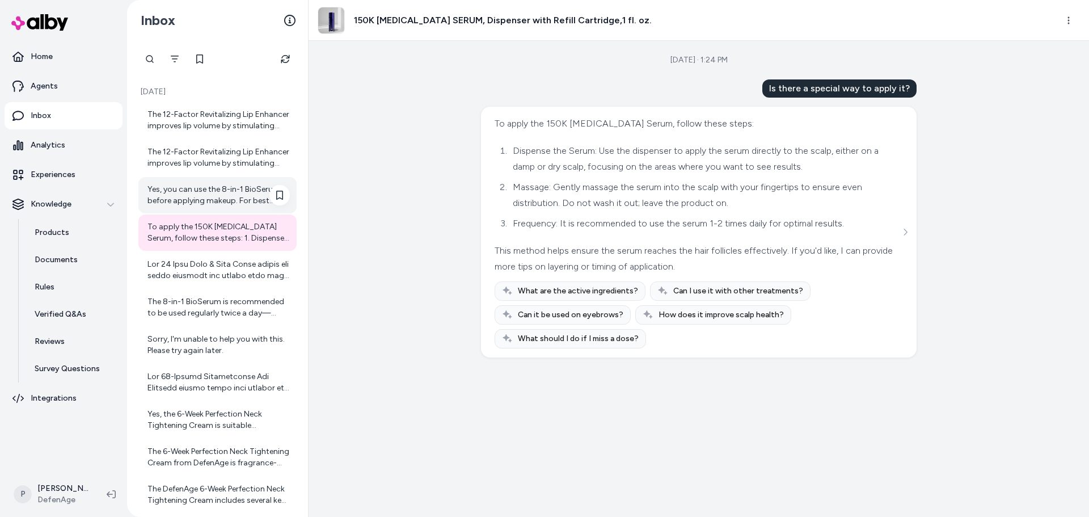  I want to click on p: Experiences, so click(53, 175).